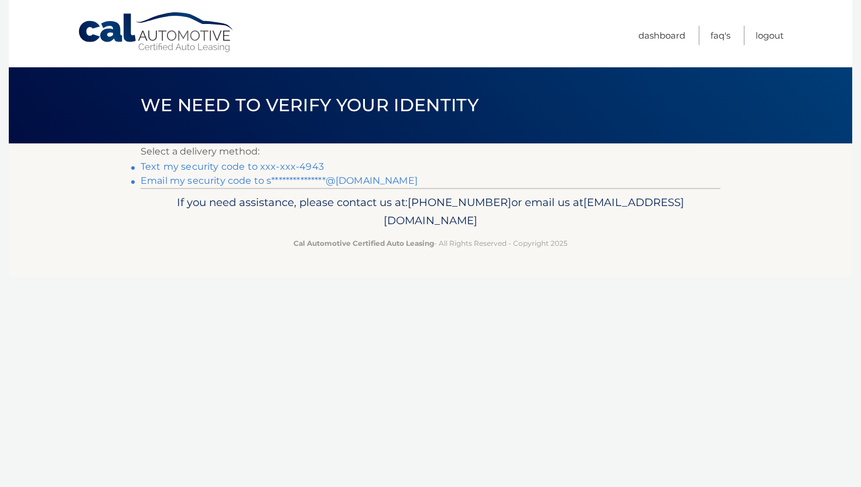 This screenshot has height=487, width=861. What do you see at coordinates (309, 105) in the screenshot?
I see `span: We need to verify your identity` at bounding box center [309, 105].